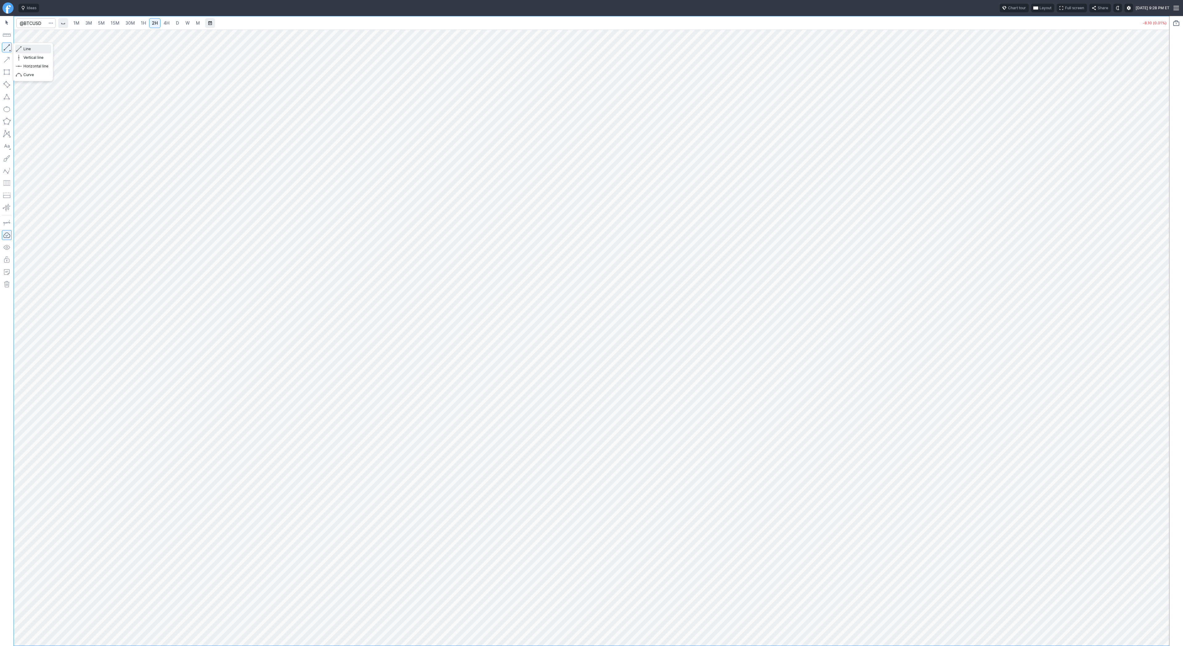 The width and height of the screenshot is (1183, 646). What do you see at coordinates (1014, 8) in the screenshot?
I see `button: Chart tour` at bounding box center [1014, 8].